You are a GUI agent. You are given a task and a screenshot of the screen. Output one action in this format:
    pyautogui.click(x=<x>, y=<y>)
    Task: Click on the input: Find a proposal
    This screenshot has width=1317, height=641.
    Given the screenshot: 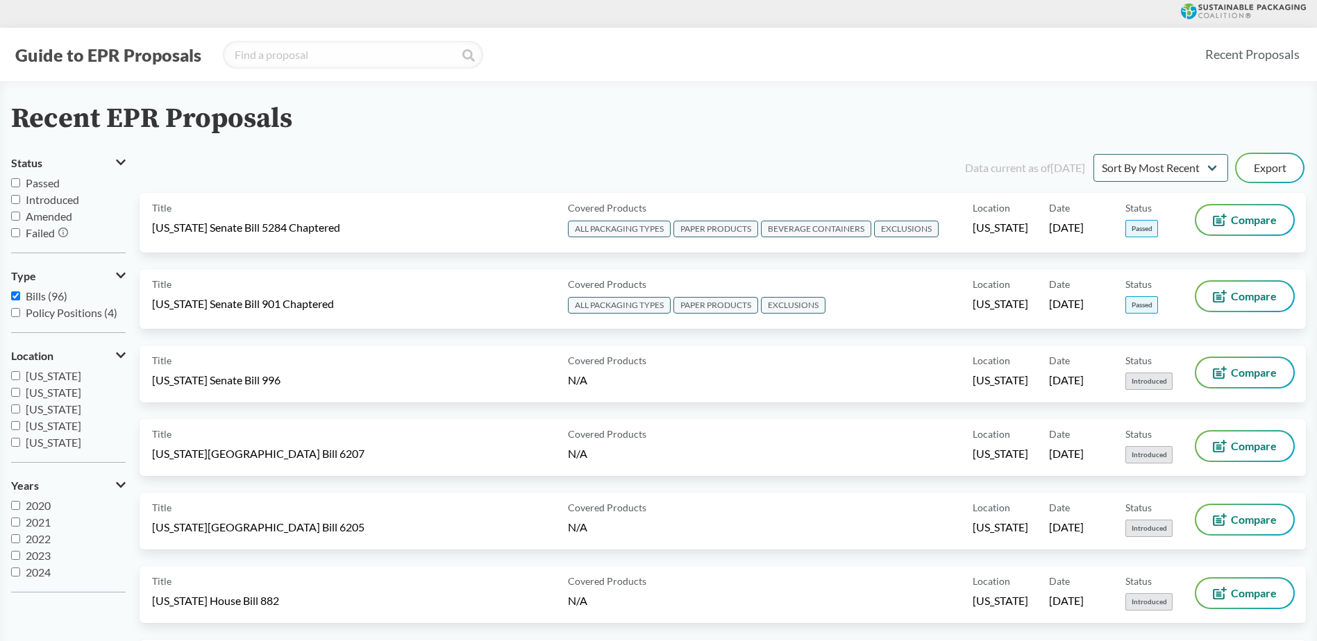 What is the action you would take?
    pyautogui.click(x=353, y=55)
    